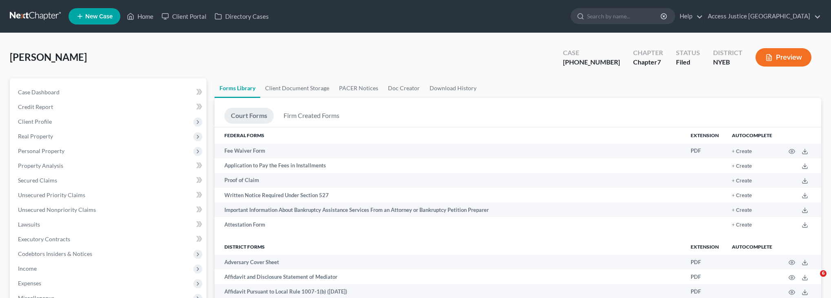  What do you see at coordinates (728, 53) in the screenshot?
I see `div: District` at bounding box center [728, 53].